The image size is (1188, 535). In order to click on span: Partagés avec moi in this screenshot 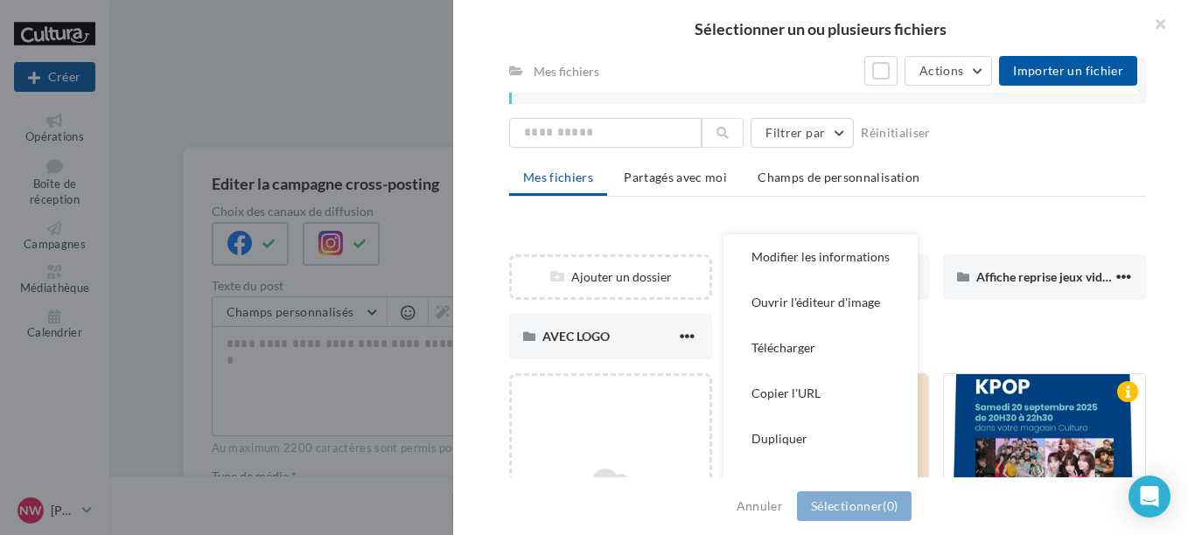, I will do `click(675, 177)`.